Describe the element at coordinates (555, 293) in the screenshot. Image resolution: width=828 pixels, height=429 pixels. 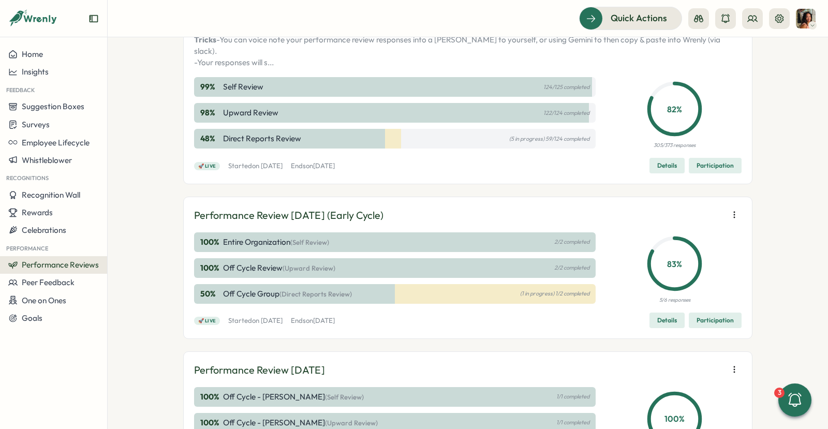
I see `p: (1 in progress) 1/2 completed` at that location.